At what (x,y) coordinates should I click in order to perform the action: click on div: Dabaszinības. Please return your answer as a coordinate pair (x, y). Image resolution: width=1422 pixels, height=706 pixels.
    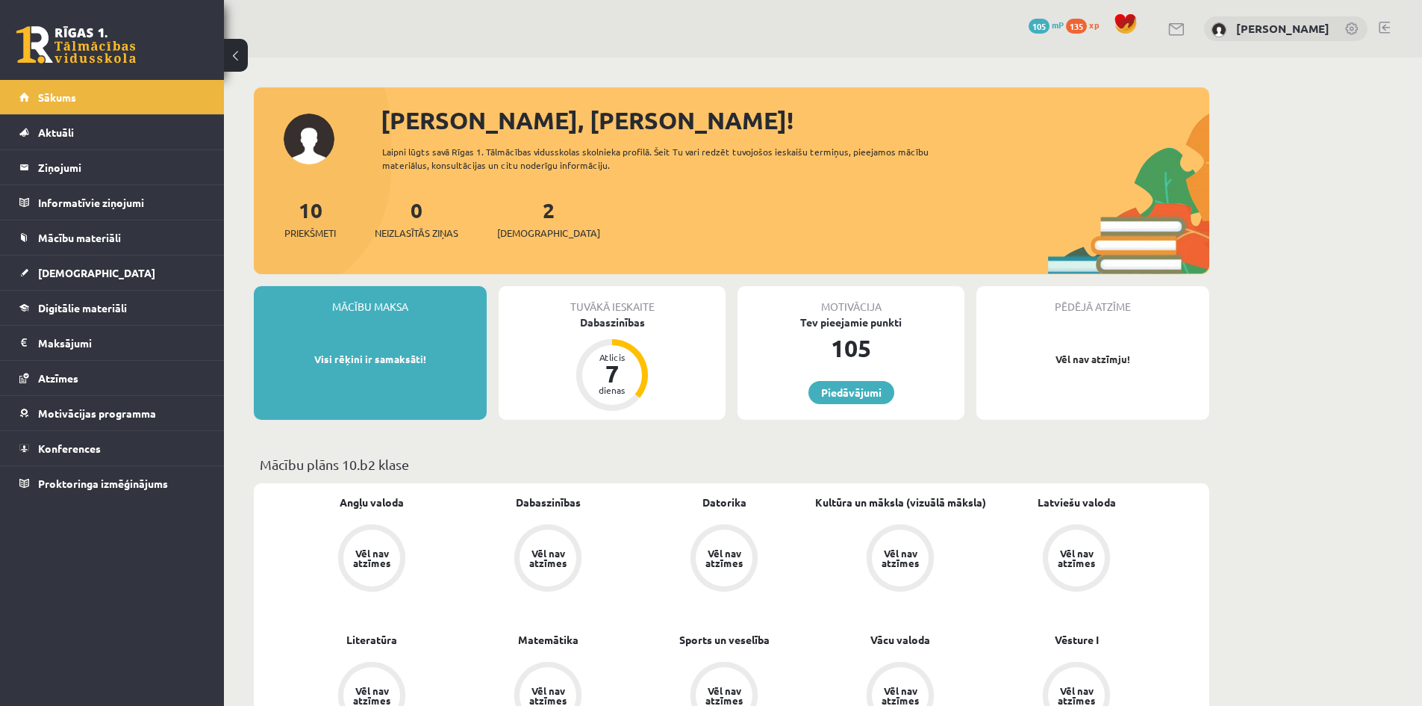
    Looking at the image, I should click on (612, 322).